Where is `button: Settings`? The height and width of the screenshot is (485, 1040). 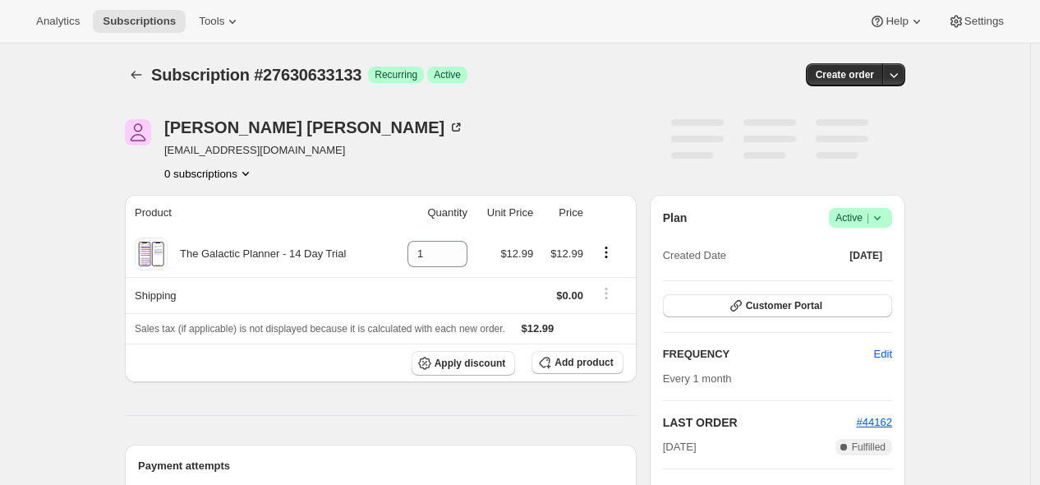
button: Settings is located at coordinates (976, 21).